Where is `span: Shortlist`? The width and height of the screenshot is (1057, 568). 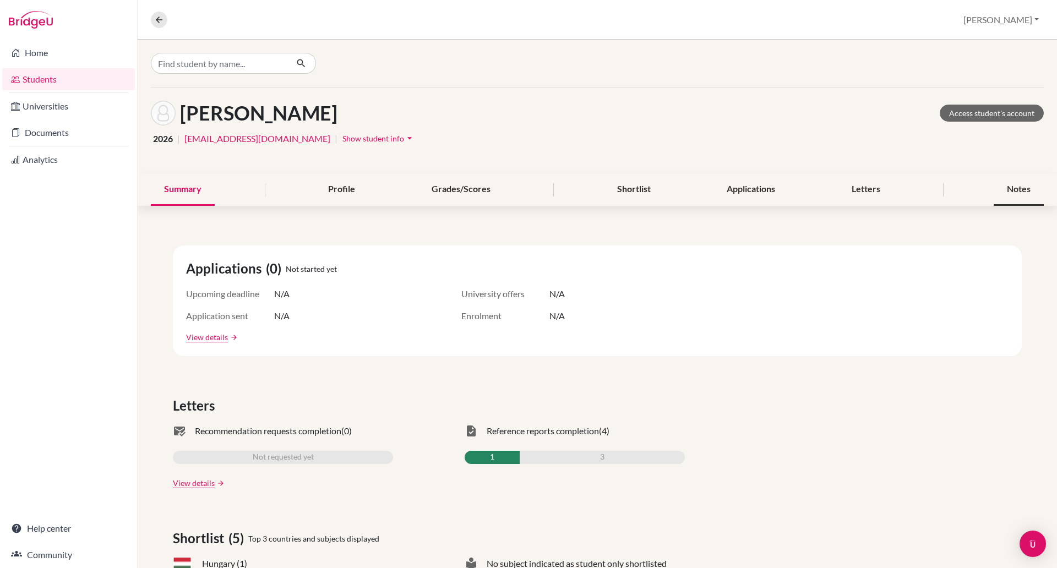 span: Shortlist is located at coordinates (200, 538).